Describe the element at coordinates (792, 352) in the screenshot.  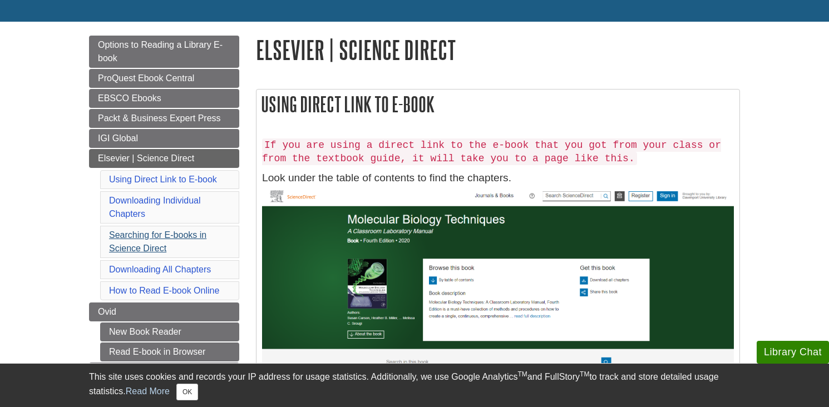
I see `button: Library Chat` at that location.